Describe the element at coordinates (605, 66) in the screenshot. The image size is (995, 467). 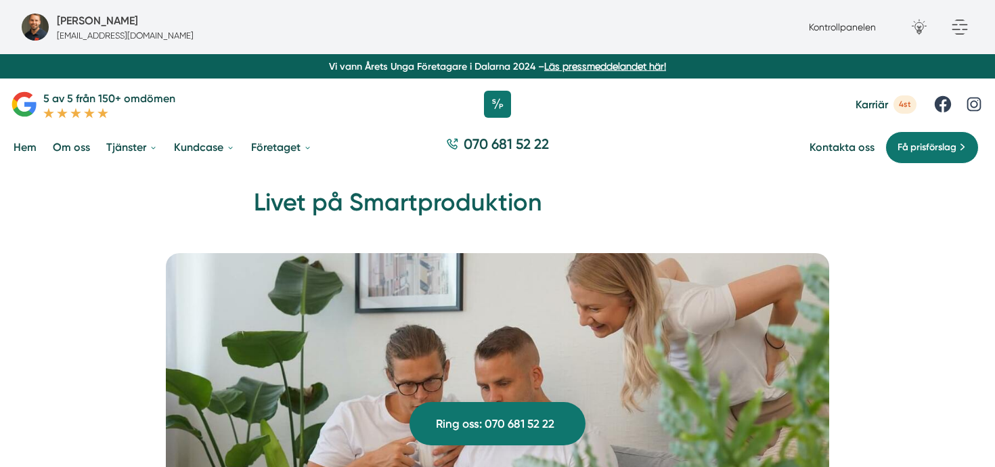
I see `a: Läs pressmeddelandet här!` at that location.